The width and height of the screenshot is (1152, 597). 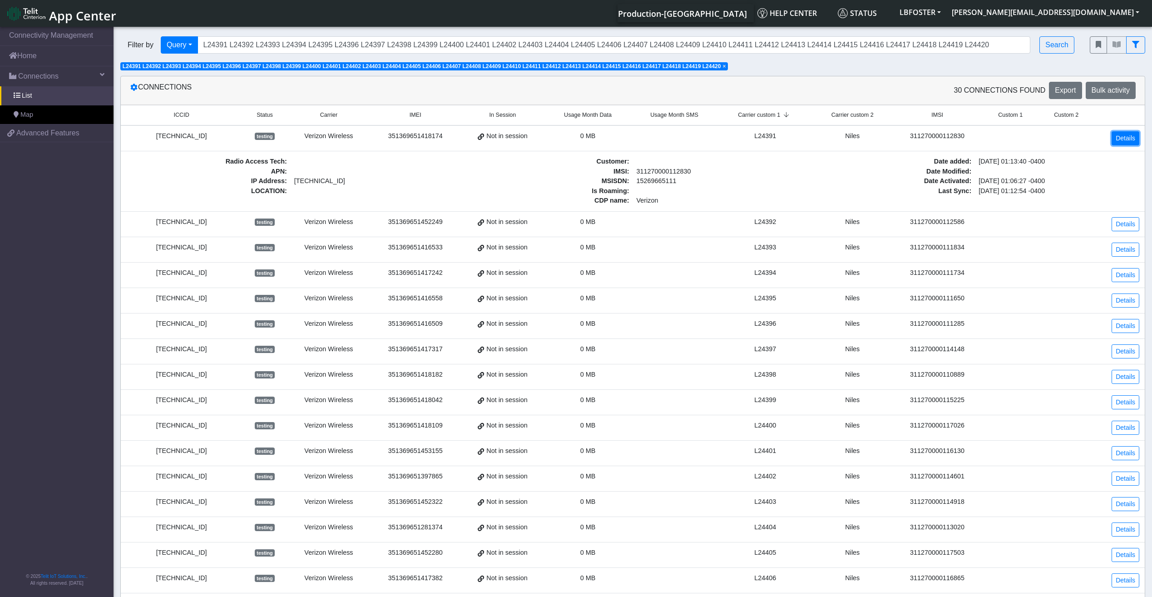 What do you see at coordinates (181, 115) in the screenshot?
I see `span: ICCID` at bounding box center [181, 115].